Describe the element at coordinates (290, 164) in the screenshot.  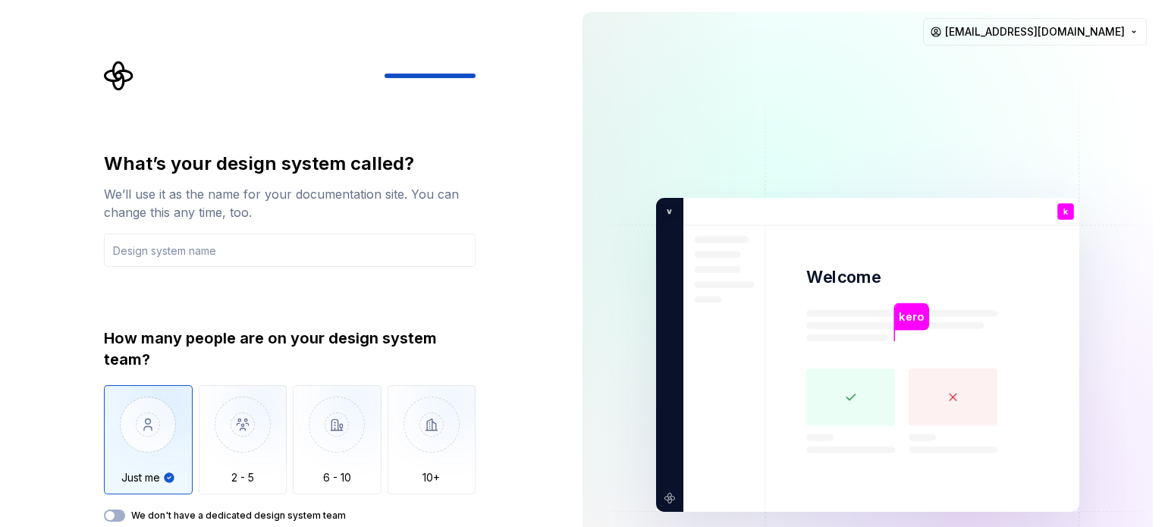
I see `div: What’s your design system called?` at that location.